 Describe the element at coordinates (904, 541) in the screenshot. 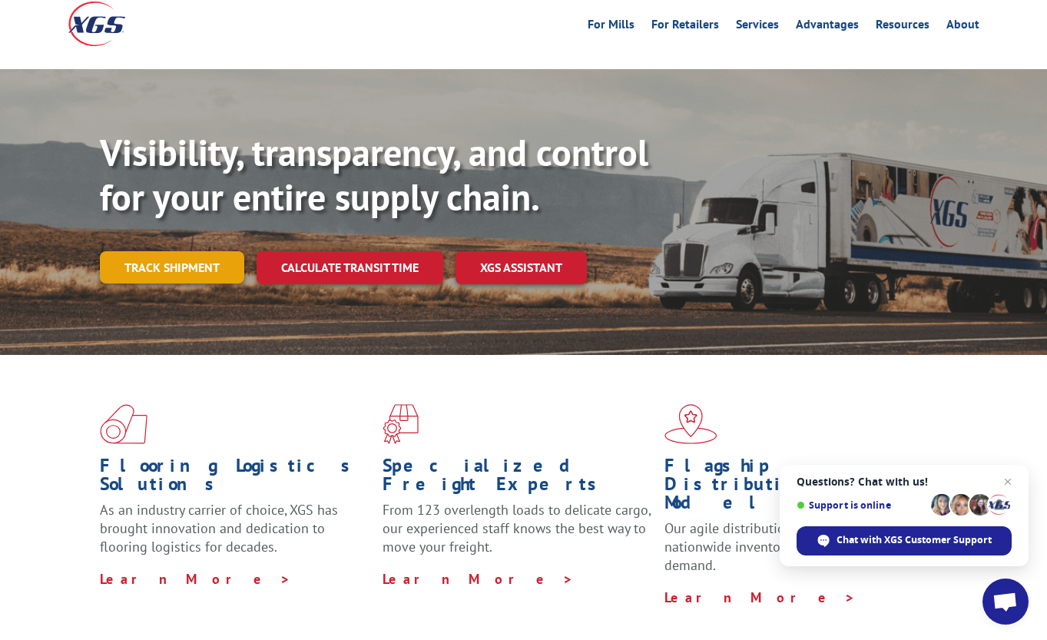

I see `div: Chat with XGS Customer Support` at that location.